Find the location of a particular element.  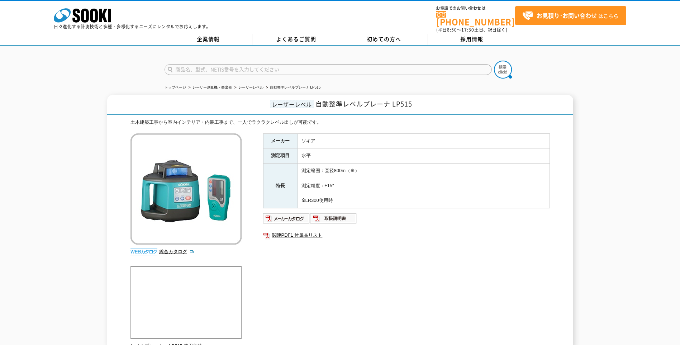

a: 採用情報 is located at coordinates (472, 39).